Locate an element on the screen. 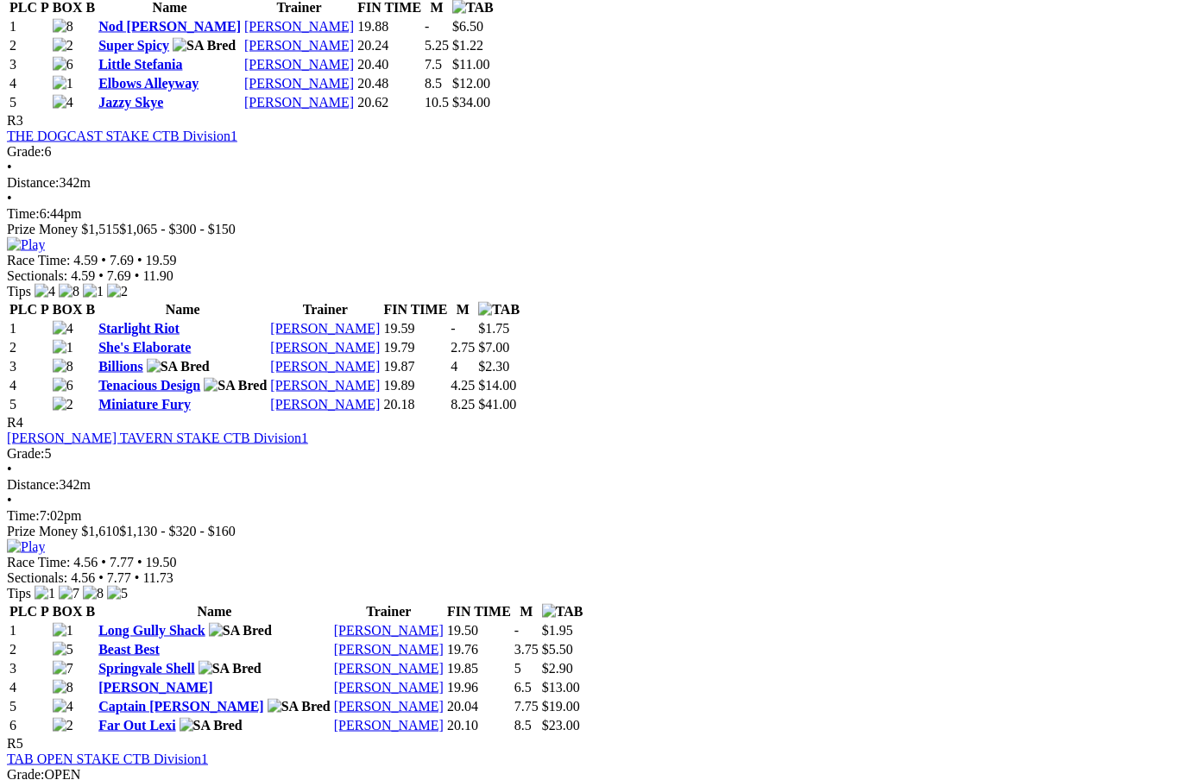  span: $7.00 is located at coordinates (494, 347).